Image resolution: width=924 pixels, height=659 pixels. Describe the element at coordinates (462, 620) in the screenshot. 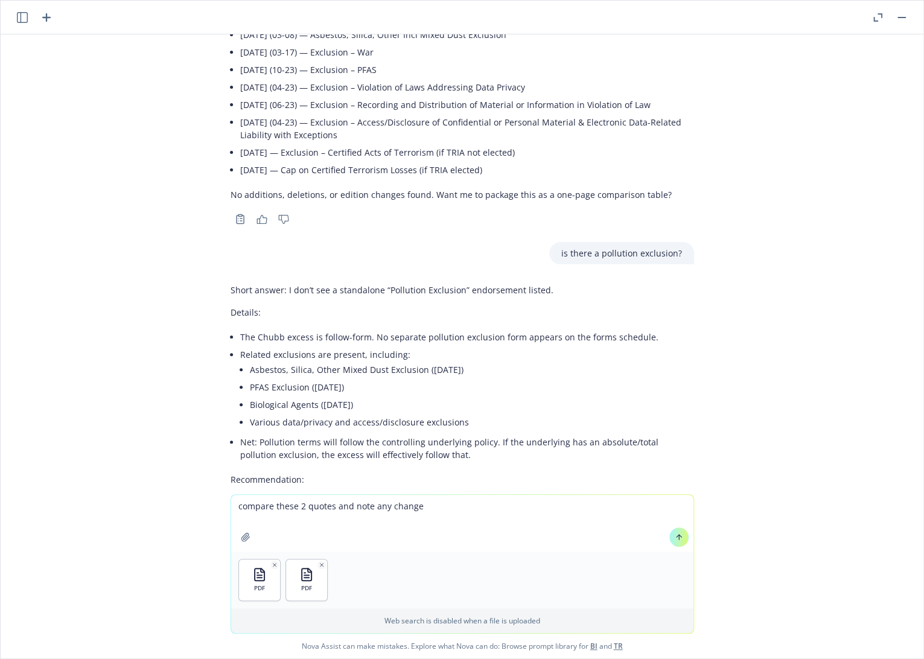

I see `p: Web search is disabled when a file is uploaded` at that location.